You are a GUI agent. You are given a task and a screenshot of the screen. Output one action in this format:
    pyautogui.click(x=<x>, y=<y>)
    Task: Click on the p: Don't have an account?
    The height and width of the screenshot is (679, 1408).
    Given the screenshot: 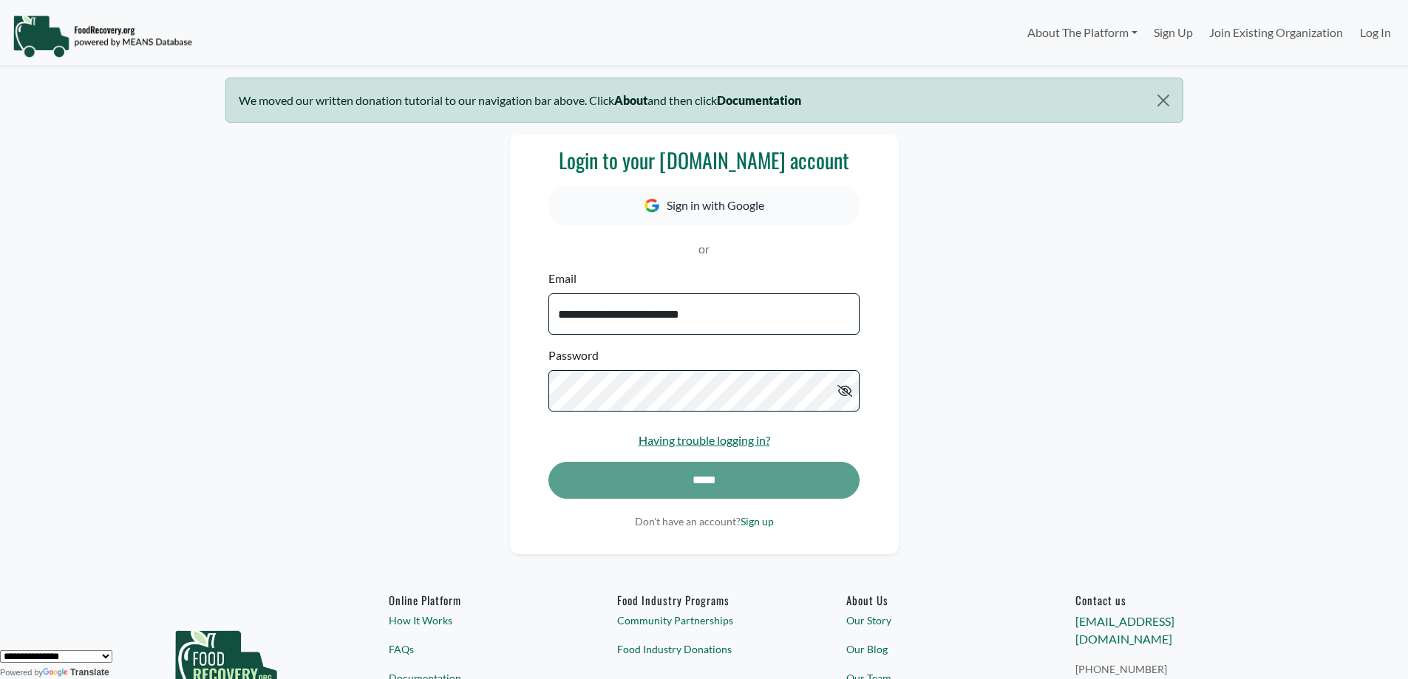 What is the action you would take?
    pyautogui.click(x=704, y=521)
    